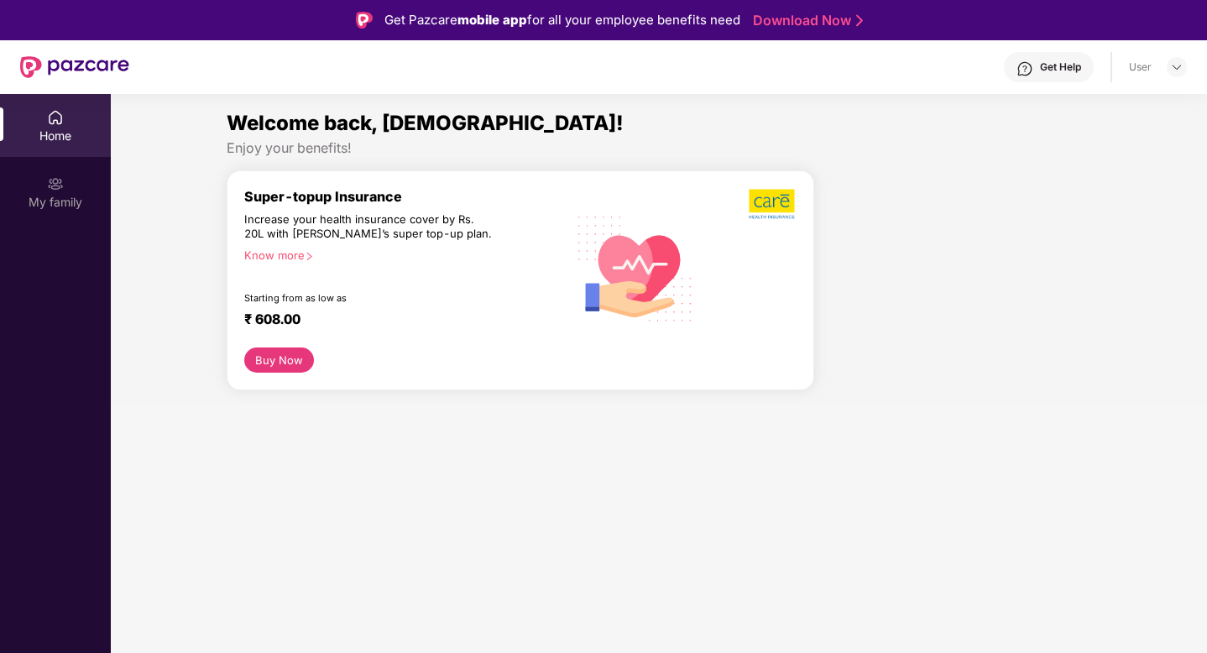  What do you see at coordinates (1024, 69) in the screenshot?
I see `img: svg+xml;base64,PHN2ZyBpZD0iSGVscC0zMngzMiIgeG1sbnM9Imh0dHA6Ly93d3cudzMub3JnLzIwMDAvc3ZnIiB3aWR0aD...` at bounding box center [1024, 69].